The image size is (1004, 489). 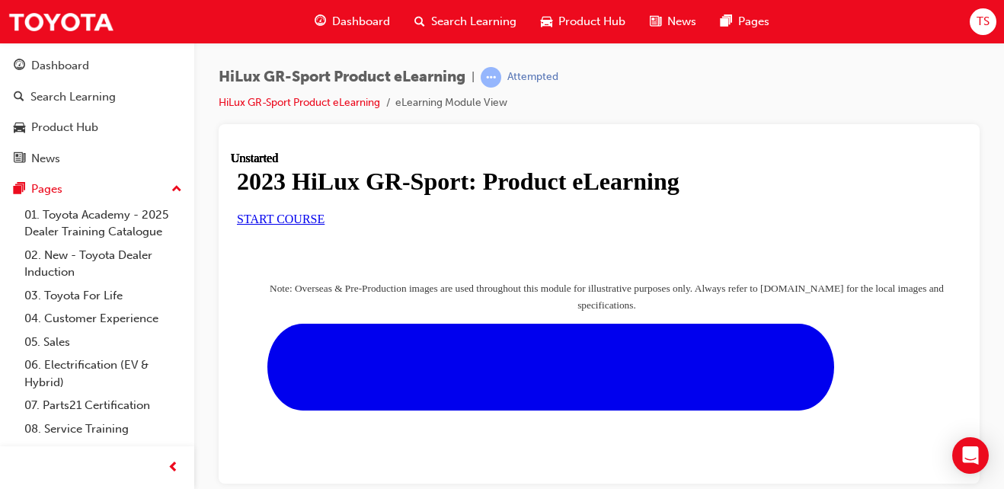 I want to click on span: Search Learning, so click(x=474, y=21).